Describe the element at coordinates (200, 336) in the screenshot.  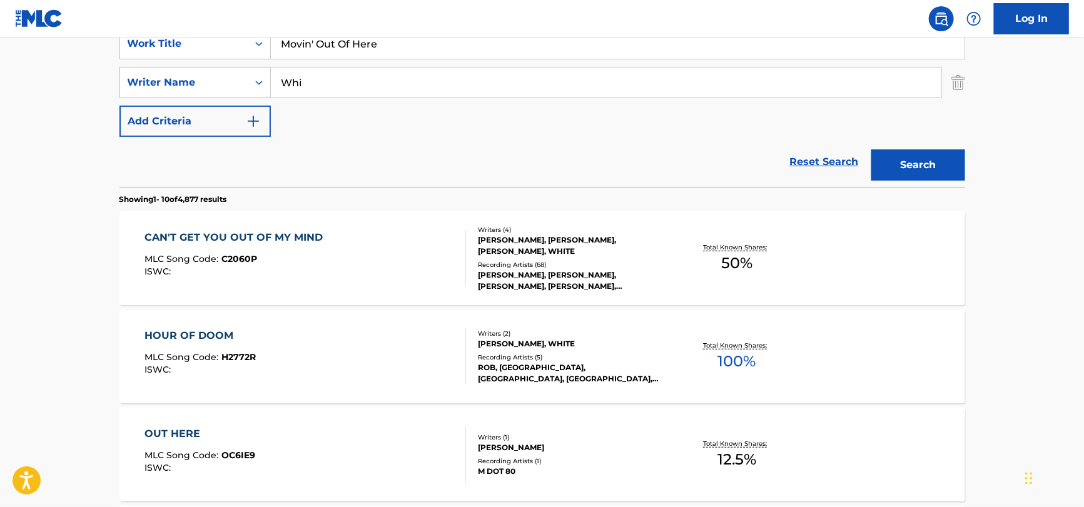
I see `div: HOUR OF DOOM` at that location.